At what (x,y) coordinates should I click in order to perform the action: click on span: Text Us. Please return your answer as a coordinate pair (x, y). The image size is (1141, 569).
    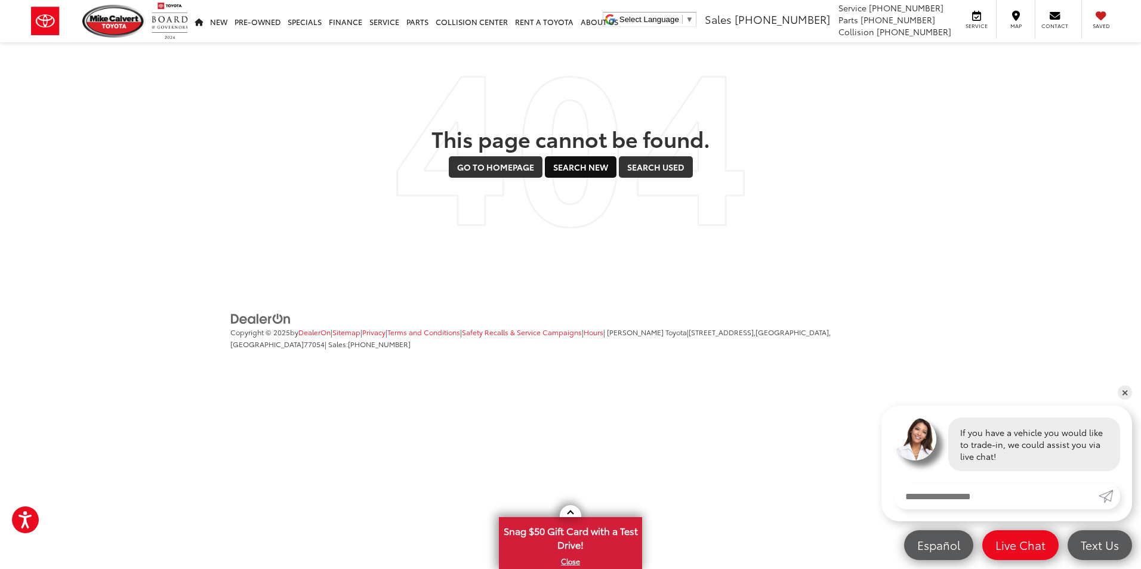
    Looking at the image, I should click on (1099, 545).